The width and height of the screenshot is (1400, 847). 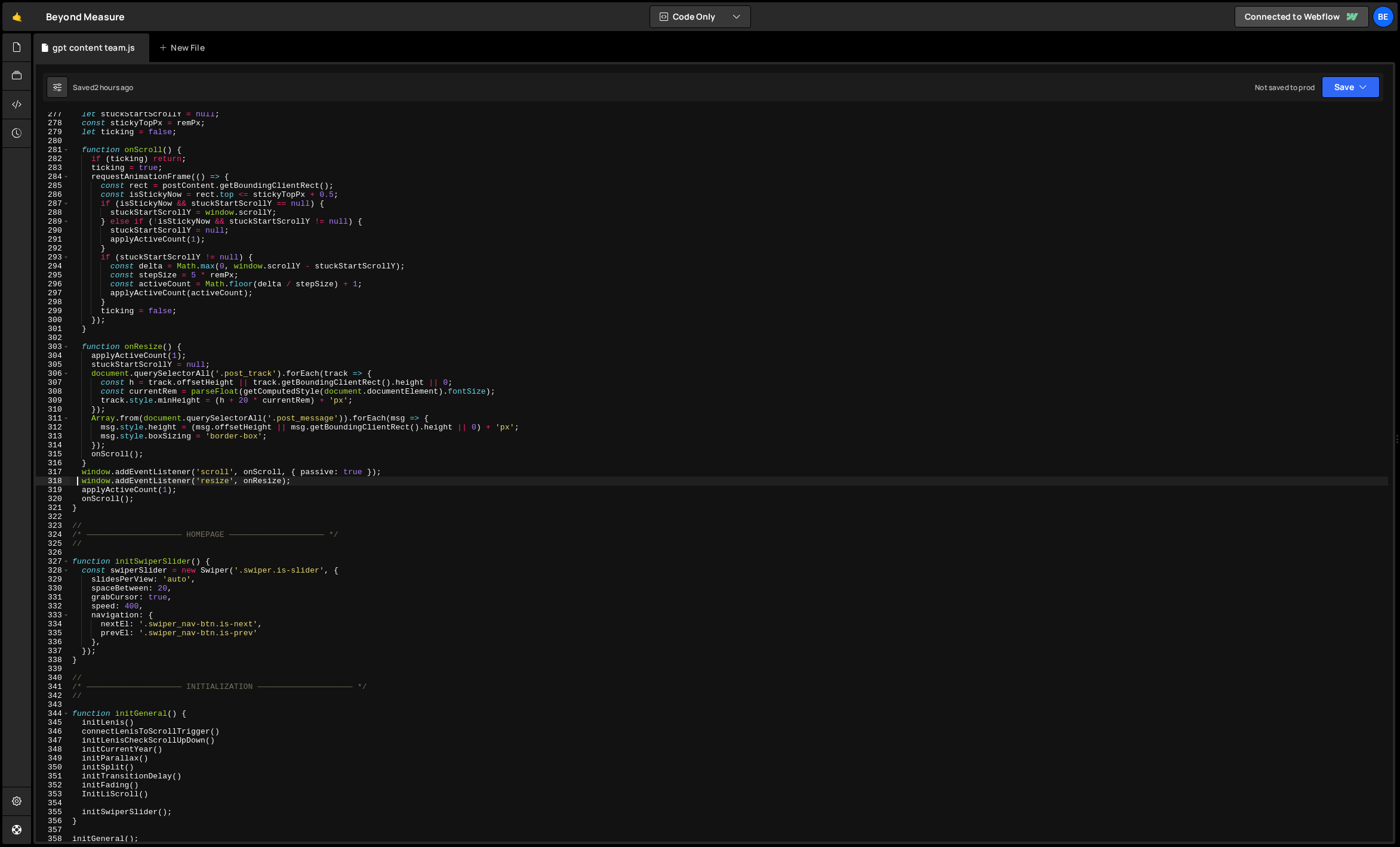 What do you see at coordinates (52, 427) in the screenshot?
I see `div: 312` at bounding box center [52, 427].